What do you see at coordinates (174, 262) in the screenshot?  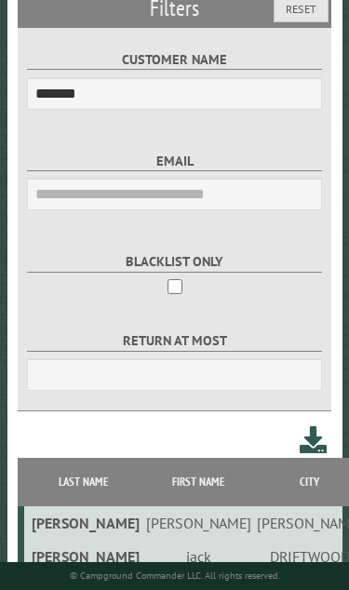 I see `label: Blacklist only` at bounding box center [174, 262].